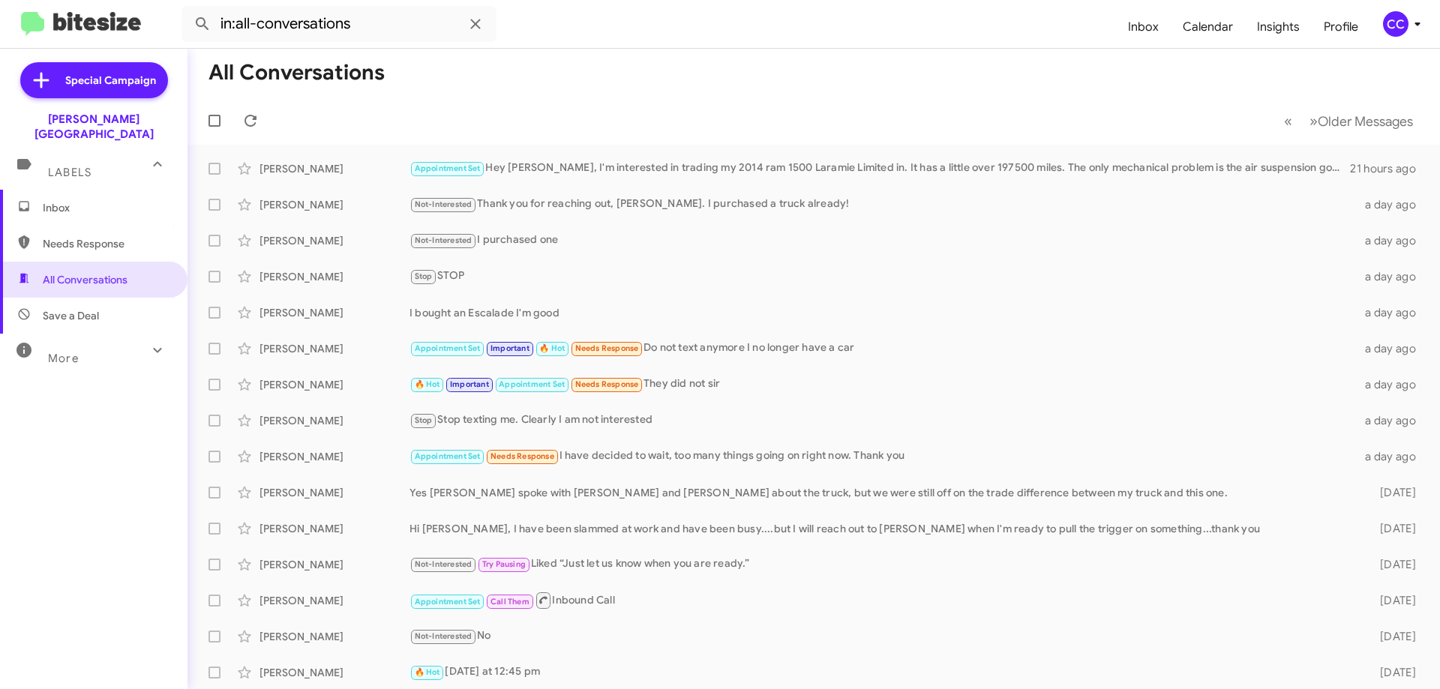 The height and width of the screenshot is (689, 1440). What do you see at coordinates (882, 456) in the screenshot?
I see `div: I have decided to wait, too many things going on right now. Thank you` at bounding box center [882, 456].